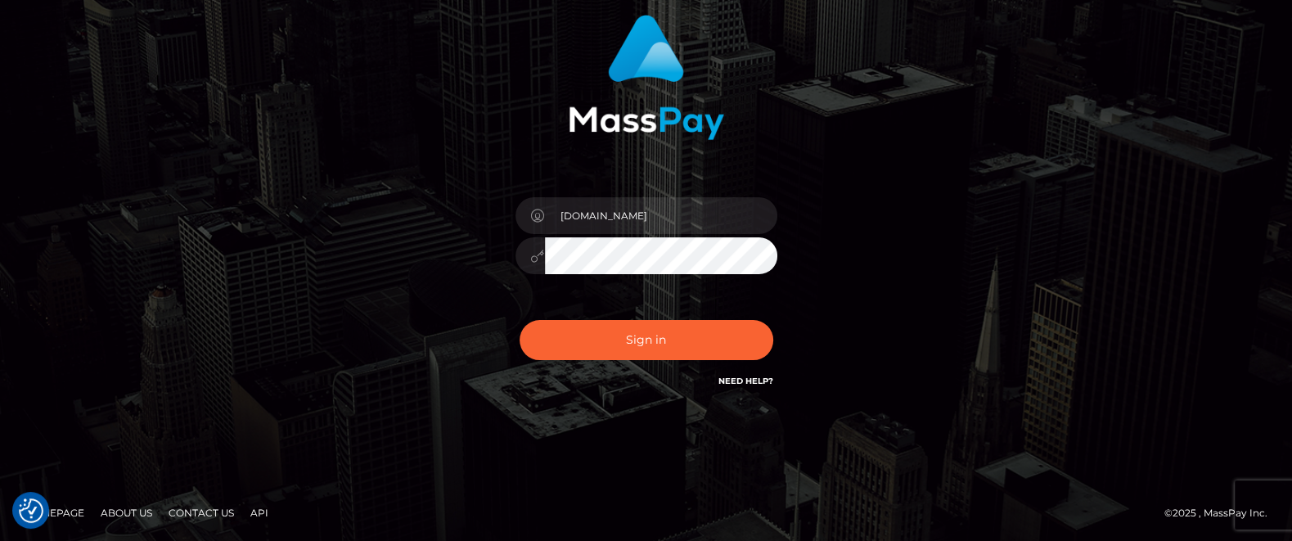  I want to click on button: Sign in, so click(646, 340).